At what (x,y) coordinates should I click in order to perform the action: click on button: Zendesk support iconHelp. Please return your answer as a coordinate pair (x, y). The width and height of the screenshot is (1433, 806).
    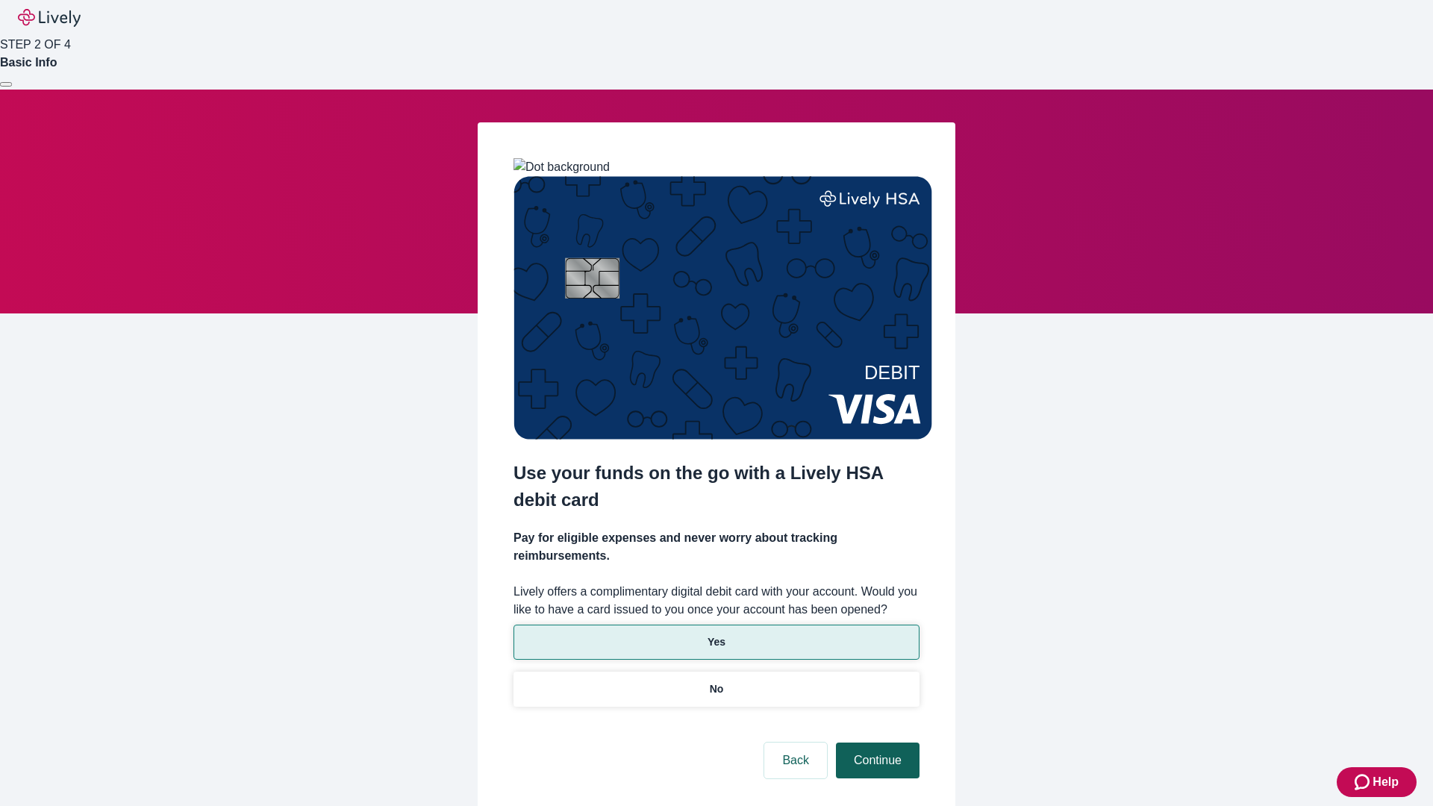
    Looking at the image, I should click on (1377, 782).